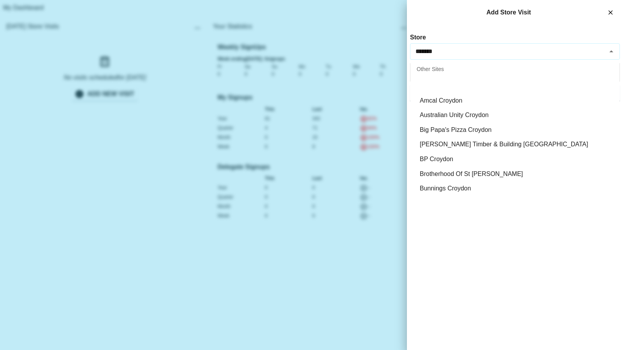 Image resolution: width=623 pixels, height=350 pixels. Describe the element at coordinates (612, 51) in the screenshot. I see `button: Close` at that location.